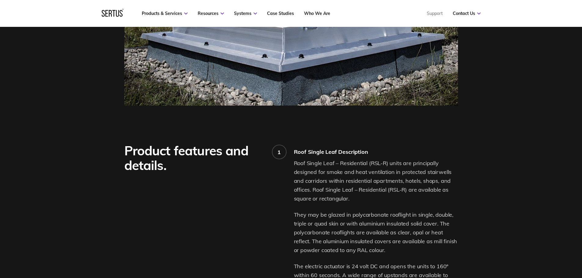  I want to click on a: Resources, so click(211, 13).